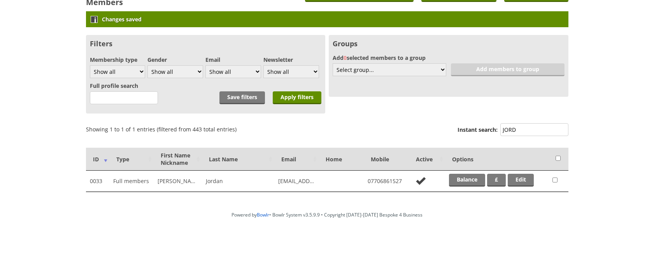  I want to click on label: Instant search:, so click(512, 131).